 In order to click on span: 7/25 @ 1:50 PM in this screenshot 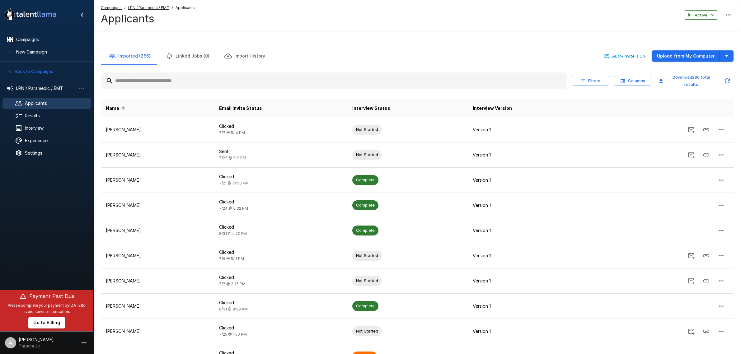, I will do `click(233, 334)`.